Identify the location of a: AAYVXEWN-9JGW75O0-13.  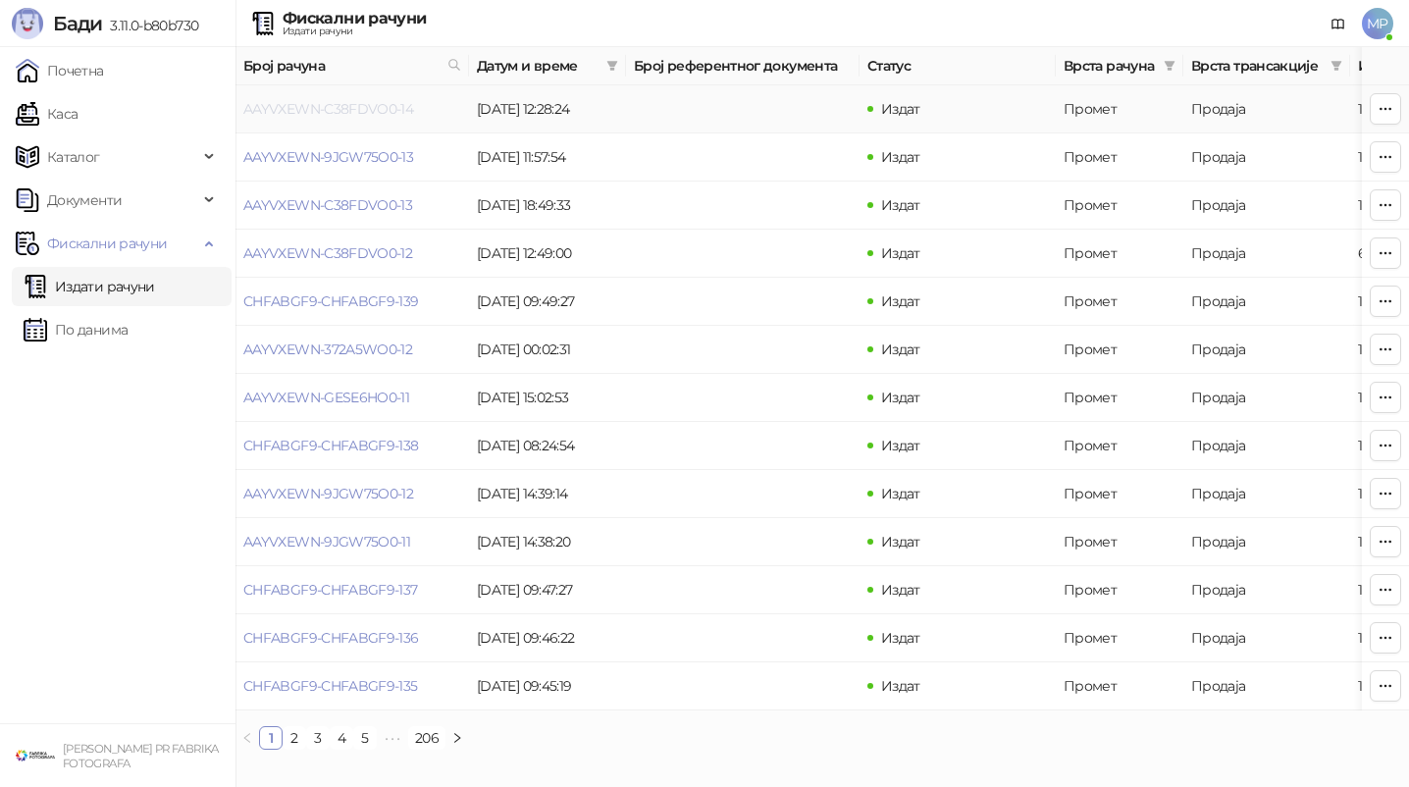
(328, 157).